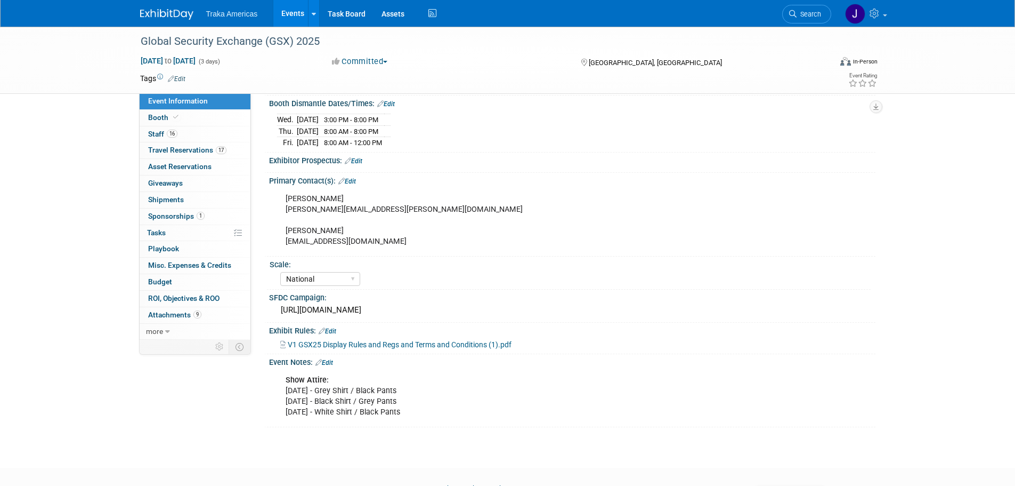 The image size is (1015, 486). What do you see at coordinates (165, 183) in the screenshot?
I see `span: Giveaways` at bounding box center [165, 183].